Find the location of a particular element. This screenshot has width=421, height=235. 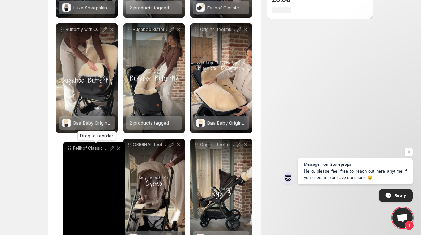

span: Fellhof Classic Sheepskin Footmuff | Black is located at coordinates (253, 8).